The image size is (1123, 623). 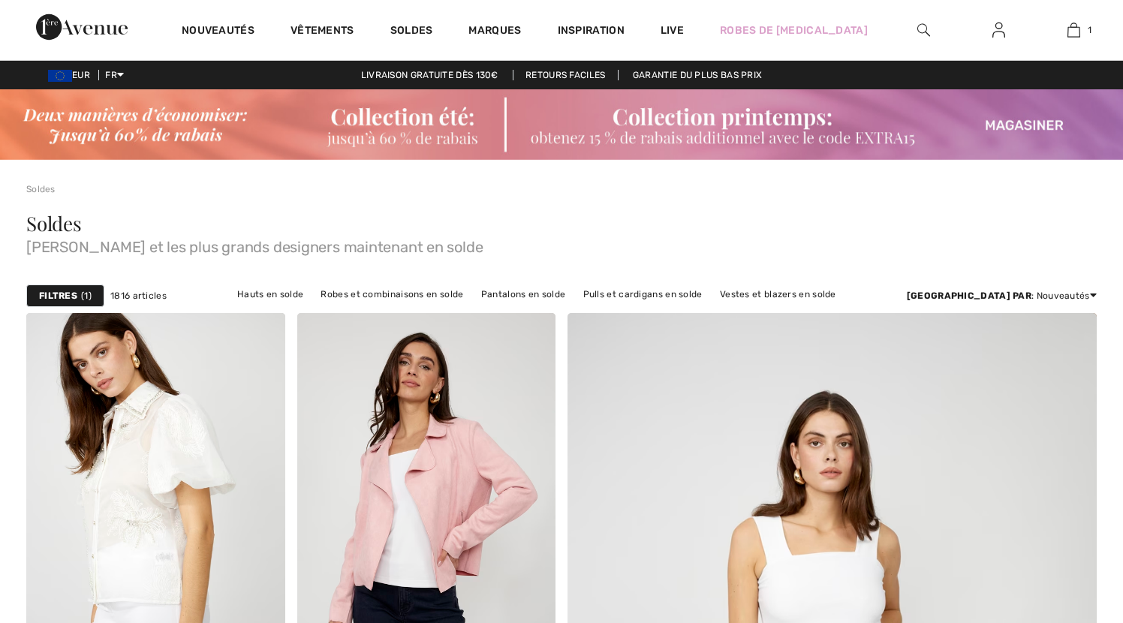 I want to click on a: Retours faciles, so click(x=565, y=75).